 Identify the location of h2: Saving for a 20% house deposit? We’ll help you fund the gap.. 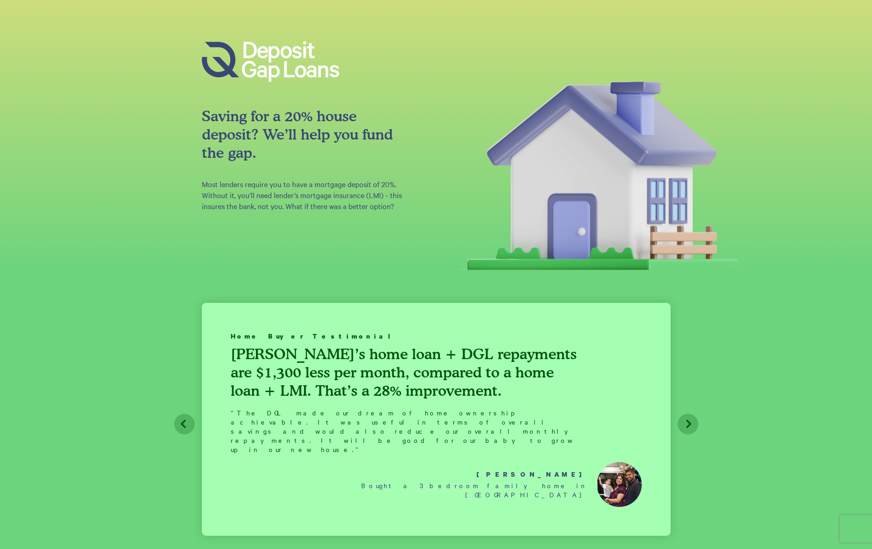
(307, 135).